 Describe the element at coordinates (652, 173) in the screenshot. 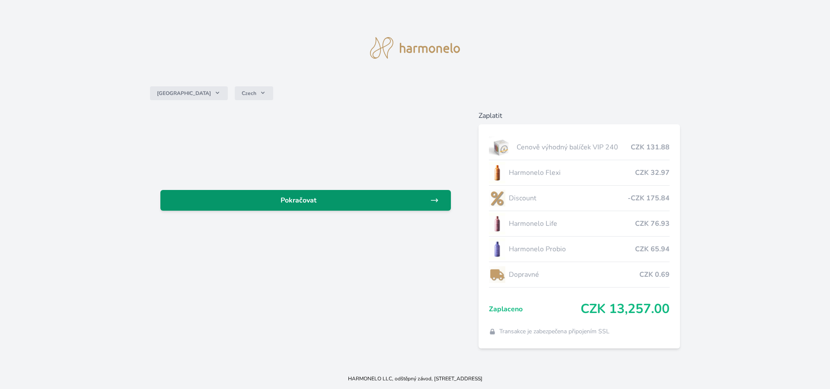

I see `span: CZK 32.97` at that location.